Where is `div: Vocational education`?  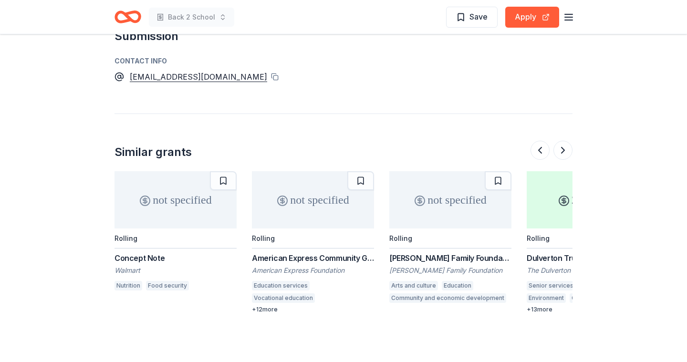
div: Vocational education is located at coordinates (284, 298).